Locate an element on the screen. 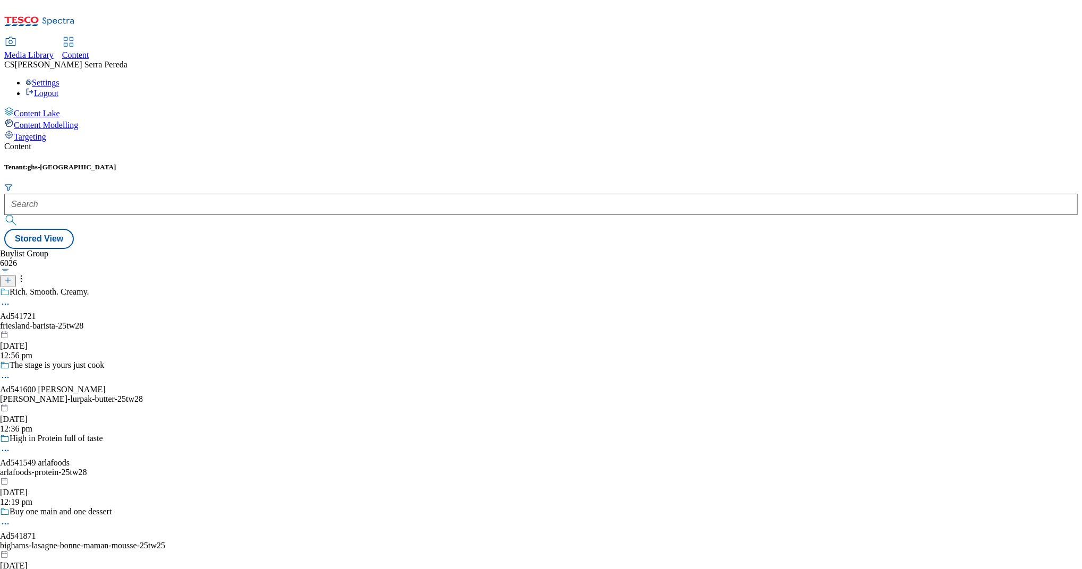 The image size is (1082, 569). input: Search is located at coordinates (541, 204).